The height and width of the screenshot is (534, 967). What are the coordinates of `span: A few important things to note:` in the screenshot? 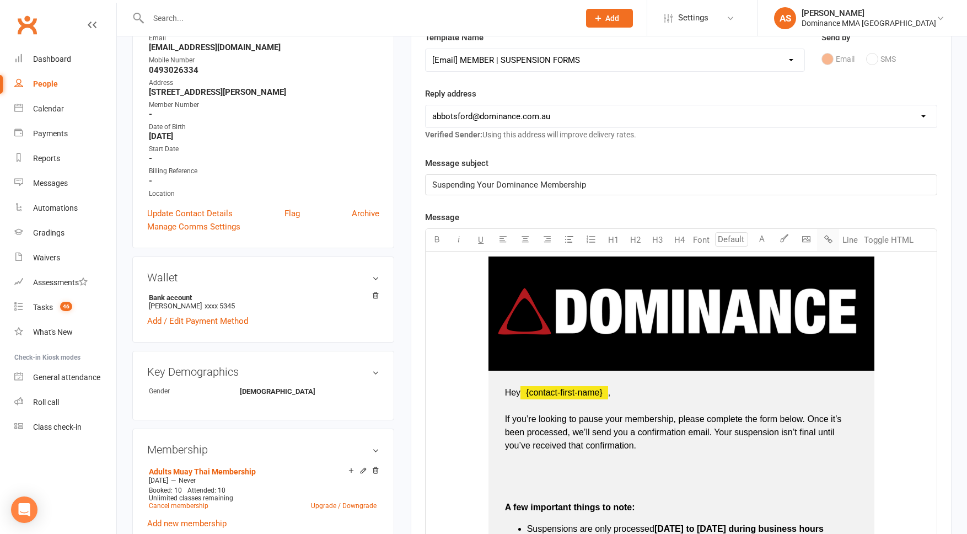 It's located at (570, 507).